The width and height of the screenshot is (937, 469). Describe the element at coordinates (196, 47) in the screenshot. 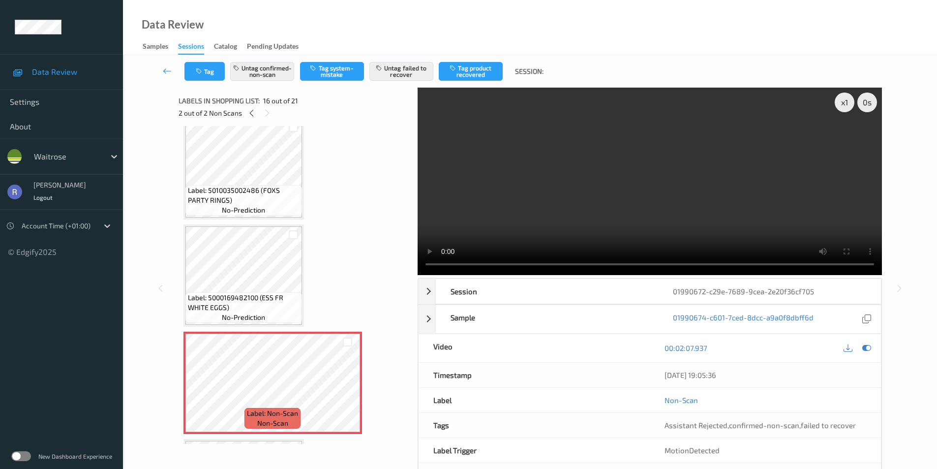

I see `a: Sessions` at that location.